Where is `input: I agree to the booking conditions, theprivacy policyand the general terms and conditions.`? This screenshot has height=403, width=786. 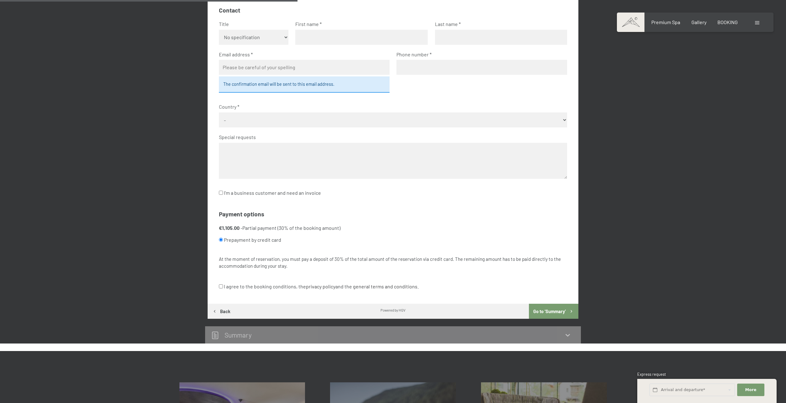
input: I agree to the booking conditions, theprivacy policyand the general terms and conditions. is located at coordinates (221, 286).